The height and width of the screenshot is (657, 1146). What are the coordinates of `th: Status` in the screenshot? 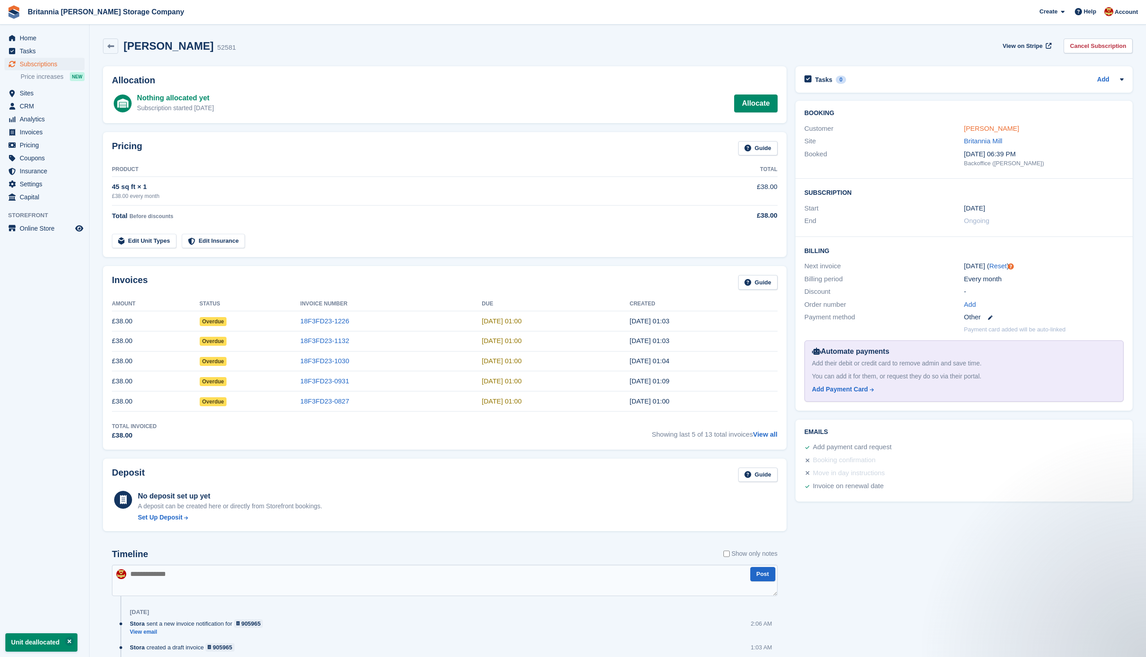 It's located at (250, 304).